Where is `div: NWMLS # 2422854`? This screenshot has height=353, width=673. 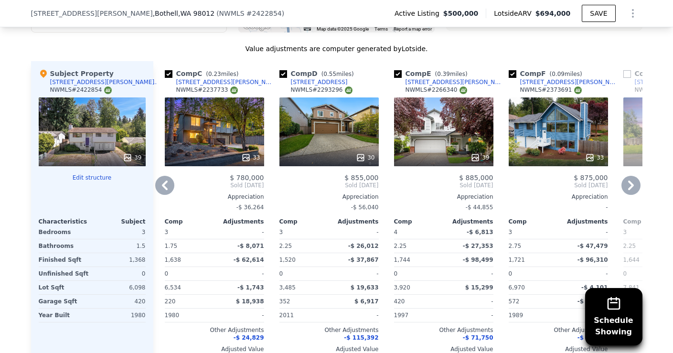
div: NWMLS # 2422854 is located at coordinates (81, 90).